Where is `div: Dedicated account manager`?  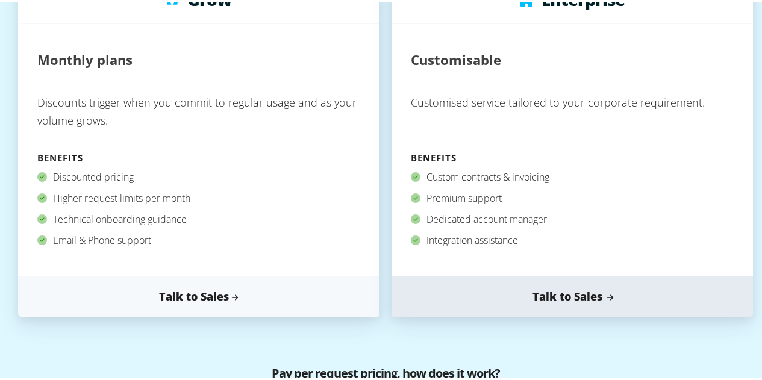 div: Dedicated account manager is located at coordinates (572, 217).